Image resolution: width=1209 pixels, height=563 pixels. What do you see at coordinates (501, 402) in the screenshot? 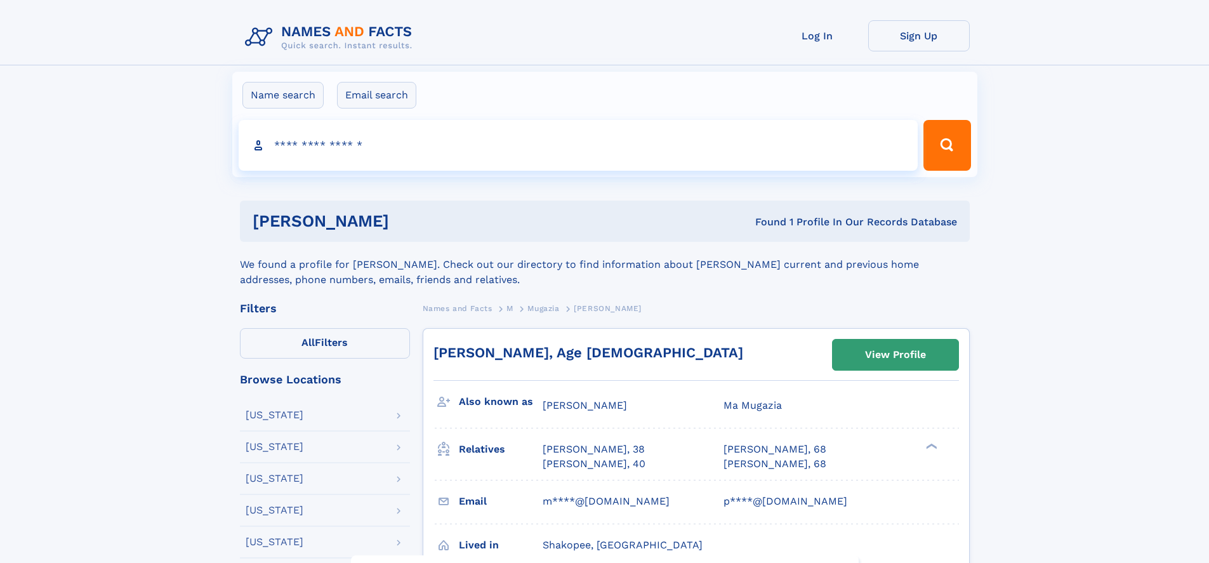
I see `h3: Also known as` at bounding box center [501, 402].